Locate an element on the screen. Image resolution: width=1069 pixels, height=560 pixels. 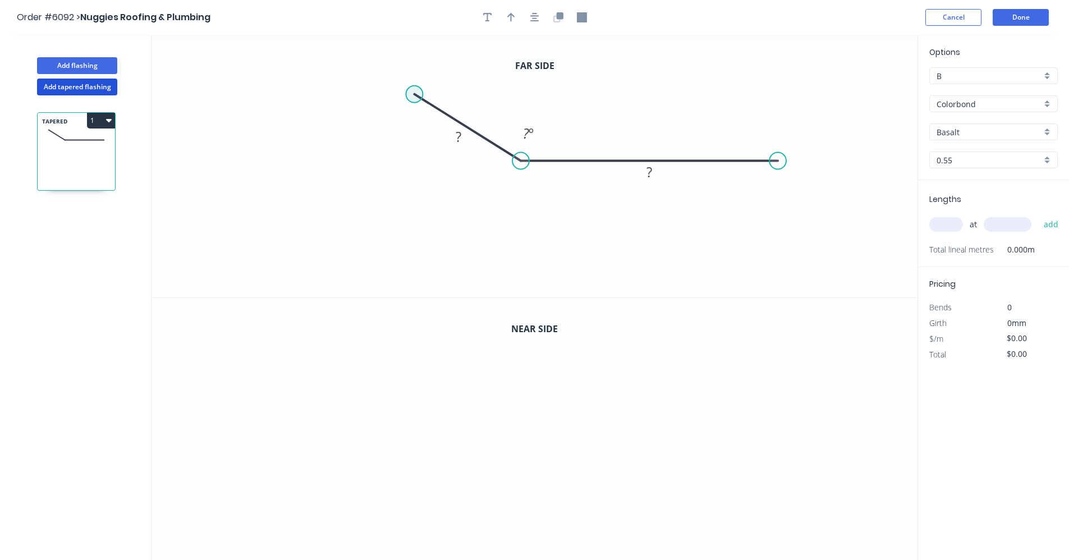
button: Add tapered flashing is located at coordinates (77, 87).